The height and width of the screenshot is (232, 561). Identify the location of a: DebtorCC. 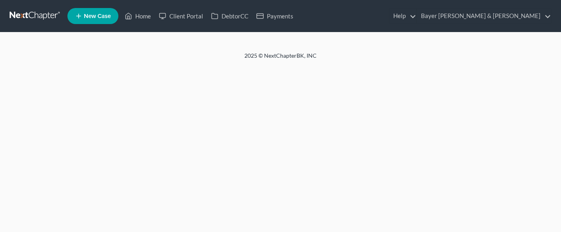
(230, 16).